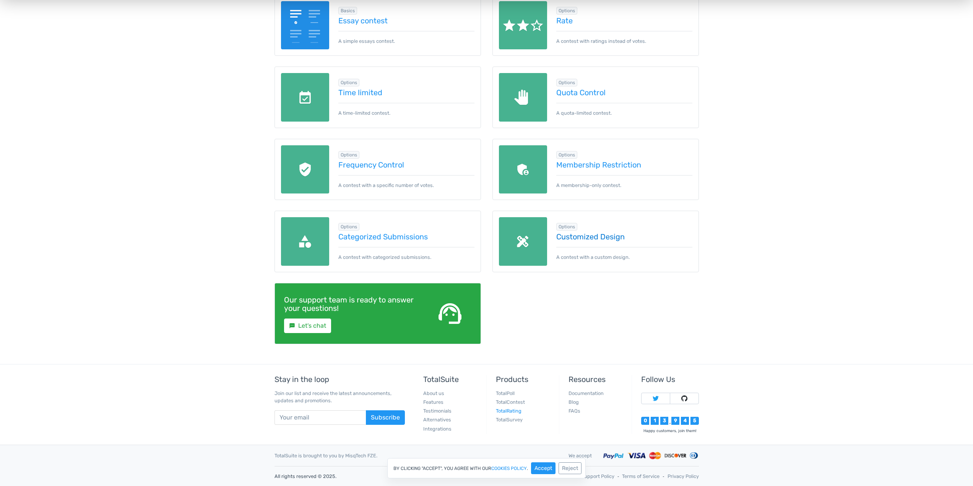 The image size is (973, 486). What do you see at coordinates (651, 455) in the screenshot?
I see `img: Accepted payment methods` at bounding box center [651, 455].